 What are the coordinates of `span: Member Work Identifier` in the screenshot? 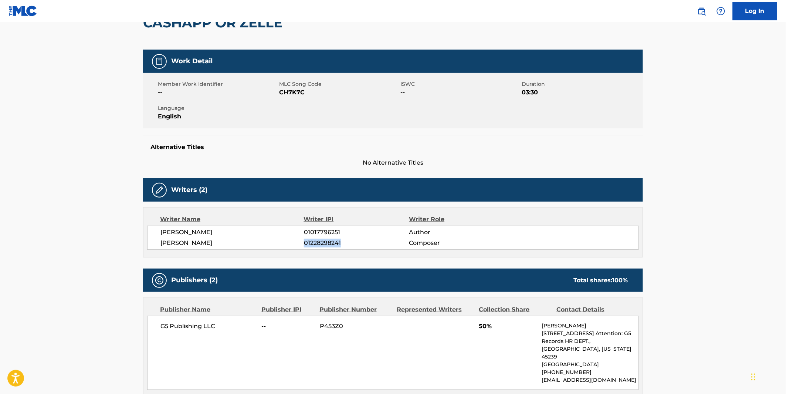 It's located at (217, 84).